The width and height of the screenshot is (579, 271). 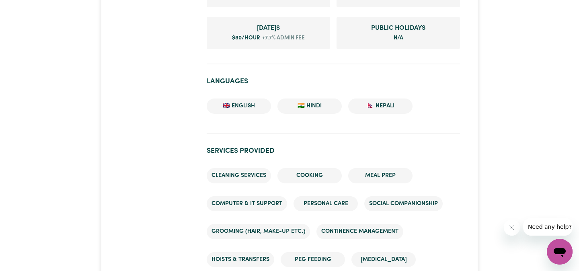 I want to click on li: Meal prep, so click(x=380, y=176).